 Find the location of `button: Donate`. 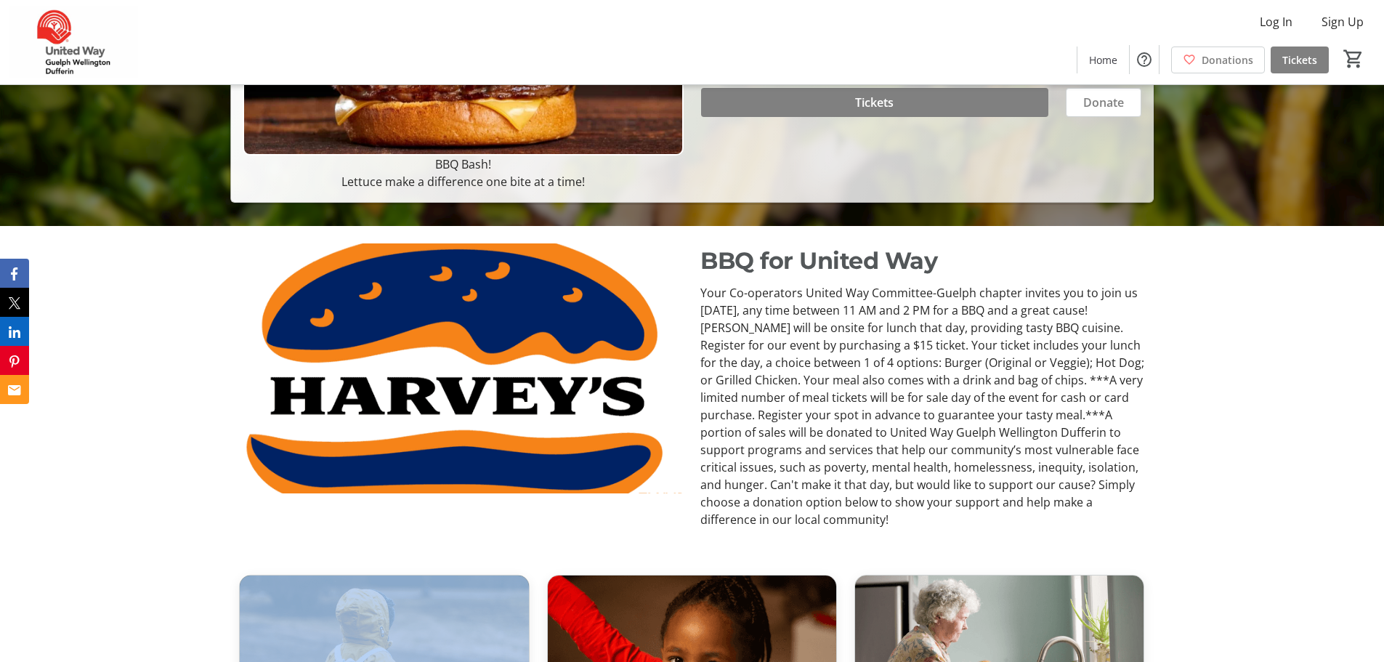

button: Donate is located at coordinates (1103, 102).